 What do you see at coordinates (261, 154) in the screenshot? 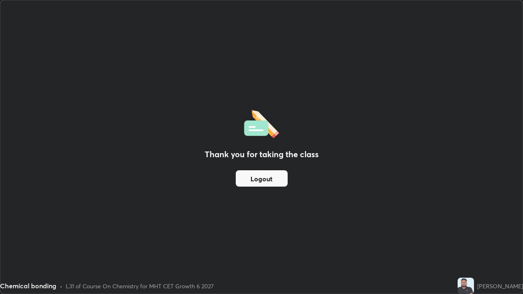
I see `h2: Thank you for taking the class` at bounding box center [261, 154].